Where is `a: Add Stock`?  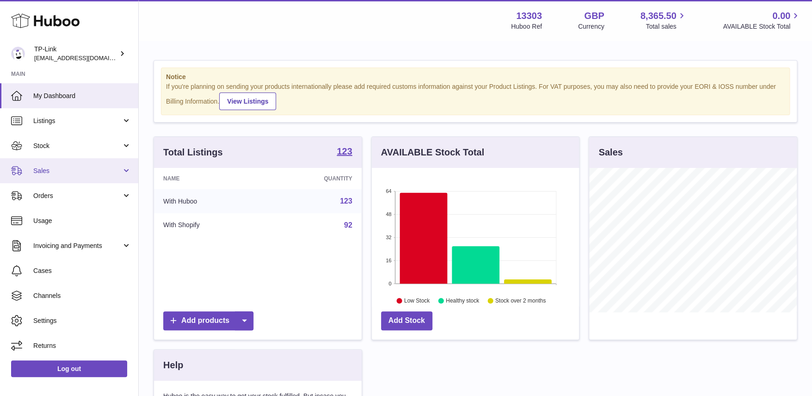 a: Add Stock is located at coordinates (407, 321).